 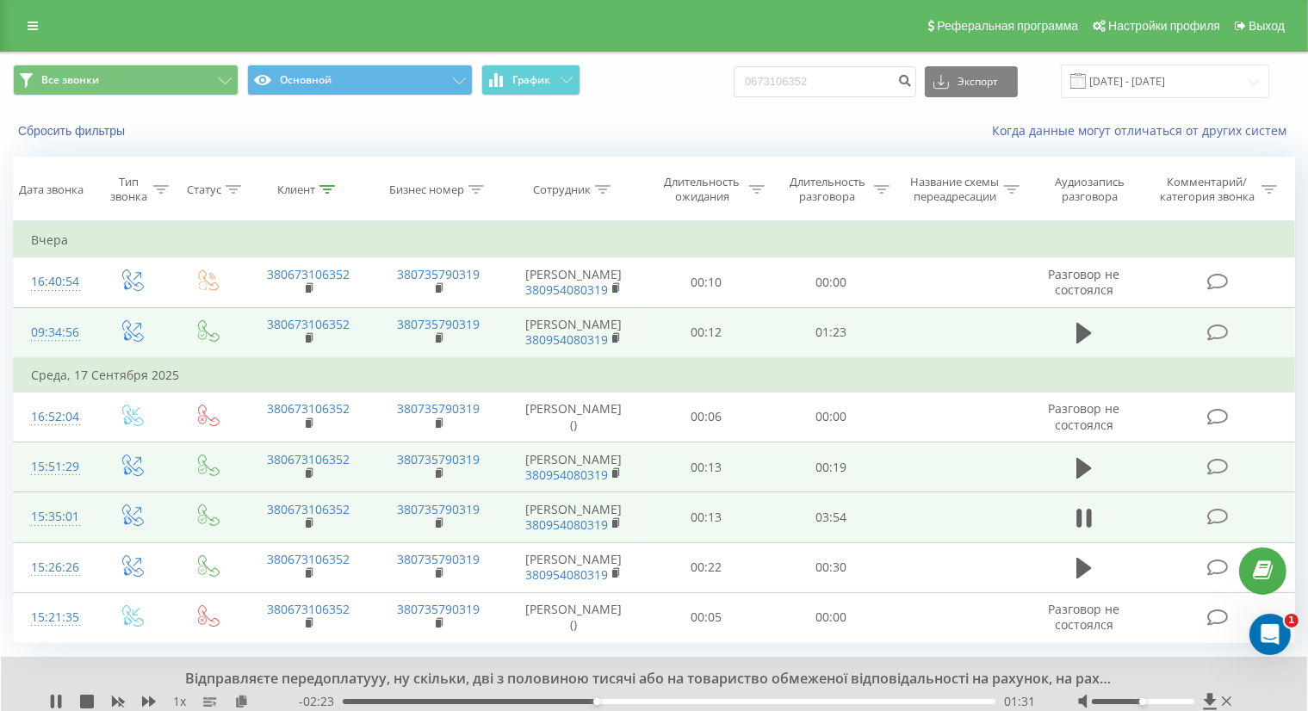 I want to click on div: 09:34:56, so click(x=53, y=332).